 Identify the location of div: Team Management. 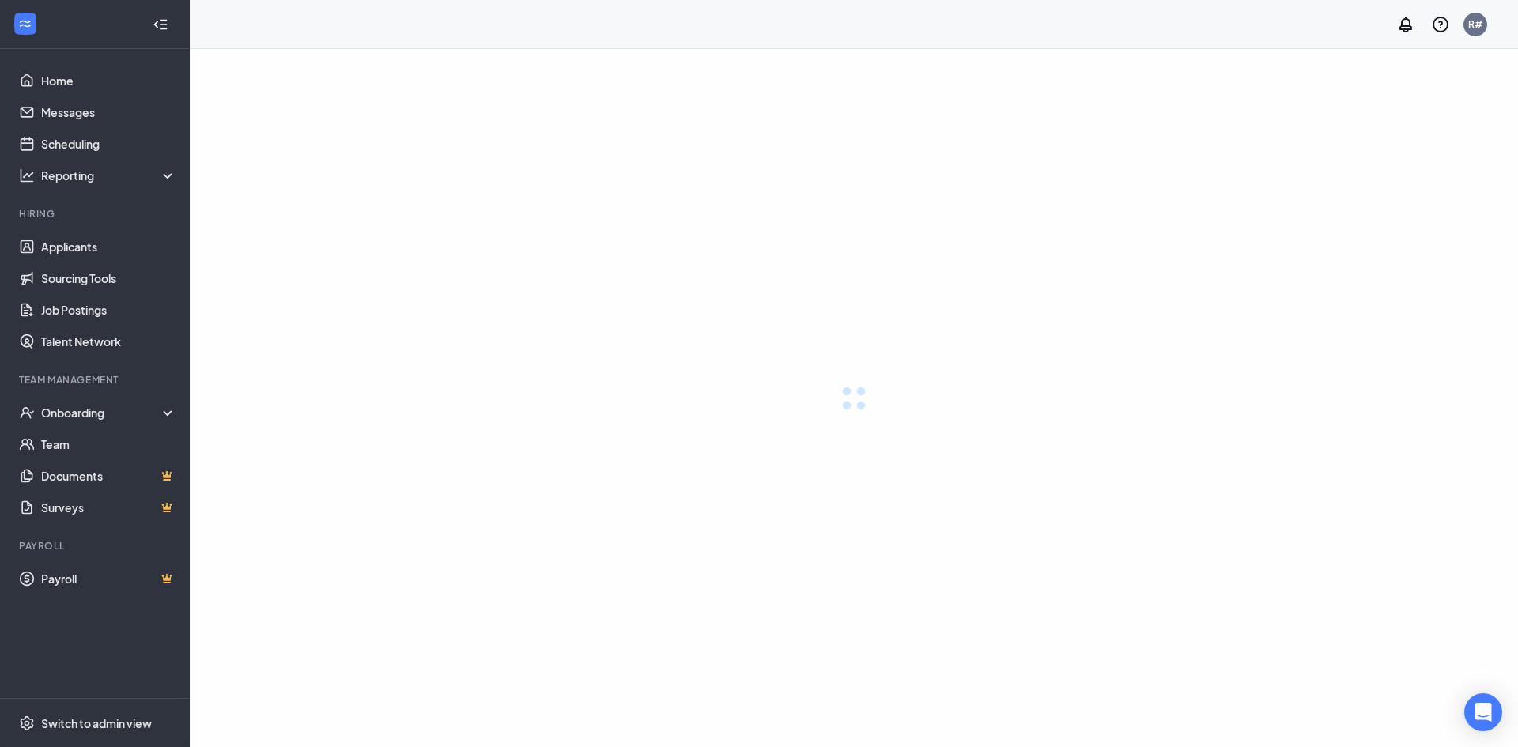
(96, 380).